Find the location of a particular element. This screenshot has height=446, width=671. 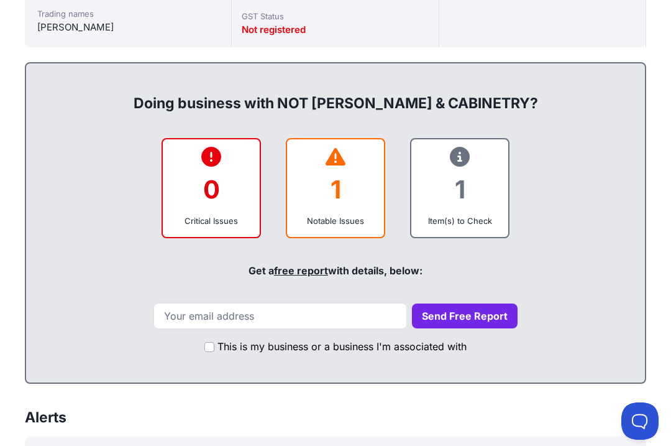

div: GST Status is located at coordinates (335, 16).